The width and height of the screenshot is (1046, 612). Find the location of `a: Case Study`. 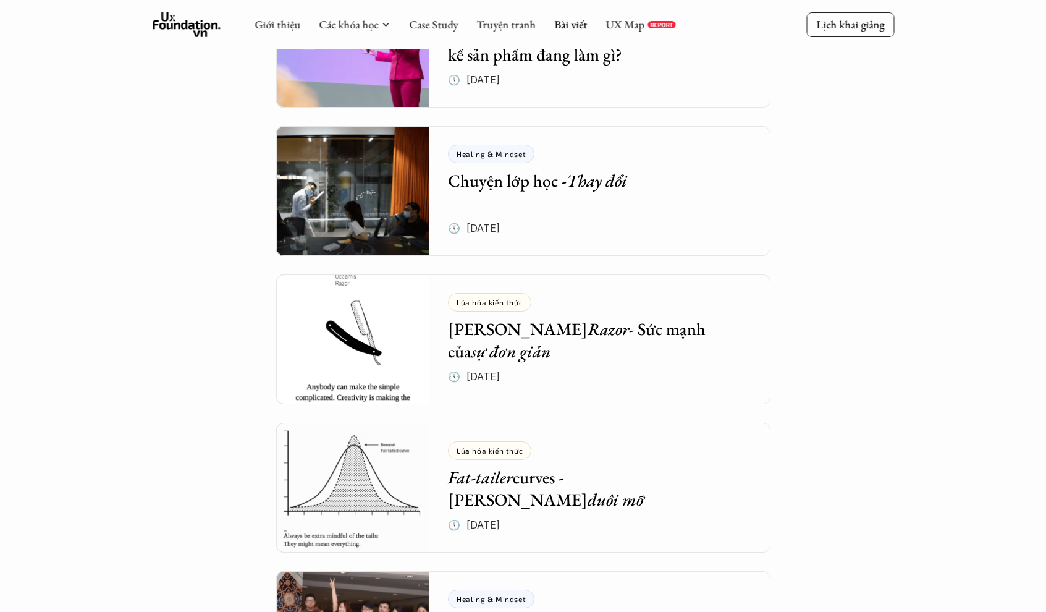

a: Case Study is located at coordinates (433, 24).